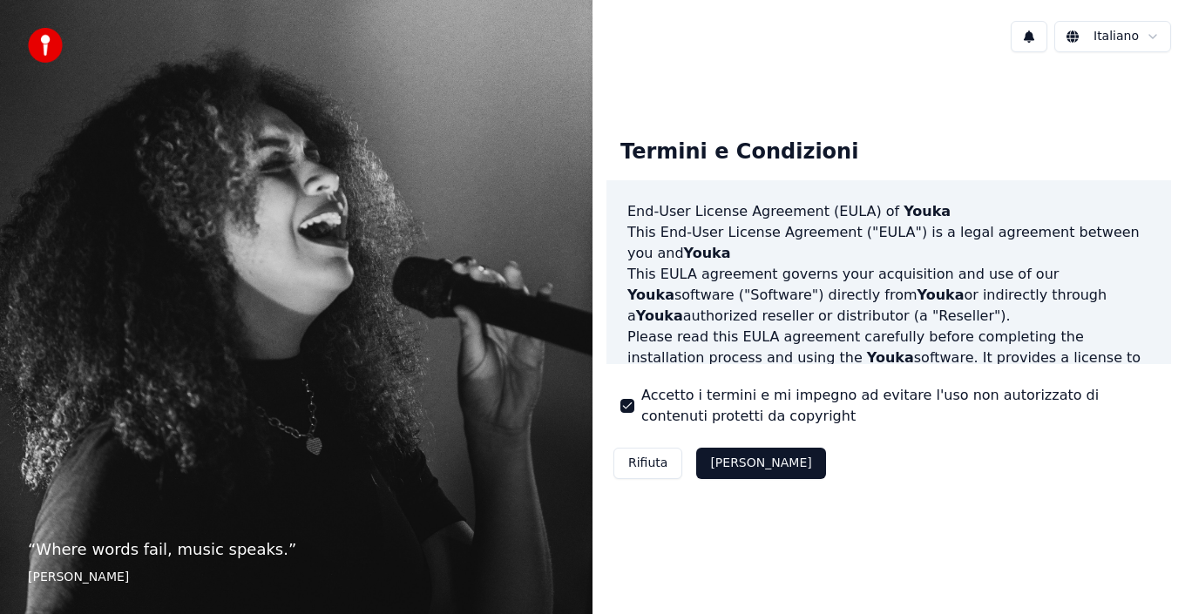 The width and height of the screenshot is (1185, 614). What do you see at coordinates (889, 243) in the screenshot?
I see `p: This End-User License Agreement ("EULA") is a legal agreement between you and` at bounding box center [889, 243].